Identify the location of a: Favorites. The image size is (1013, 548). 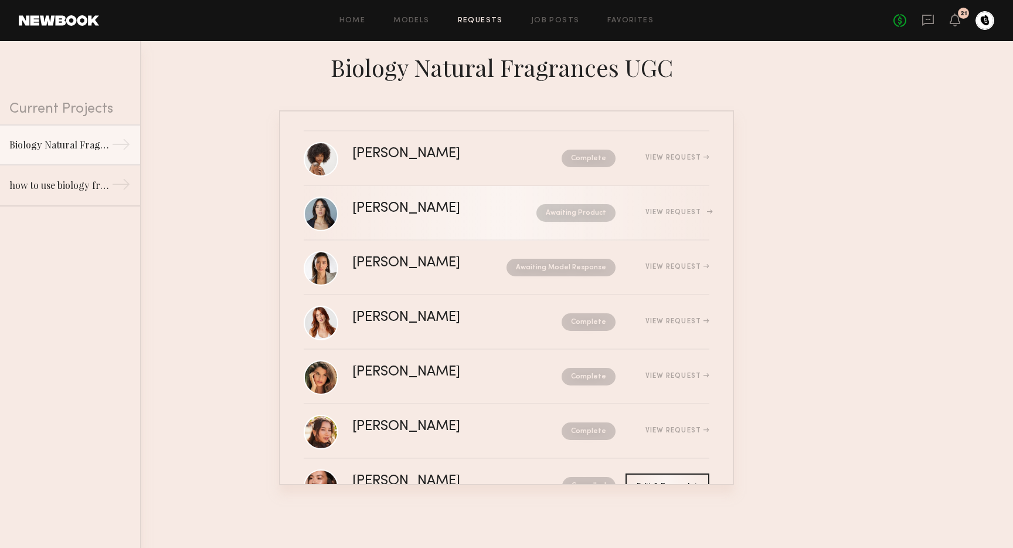
(630, 21).